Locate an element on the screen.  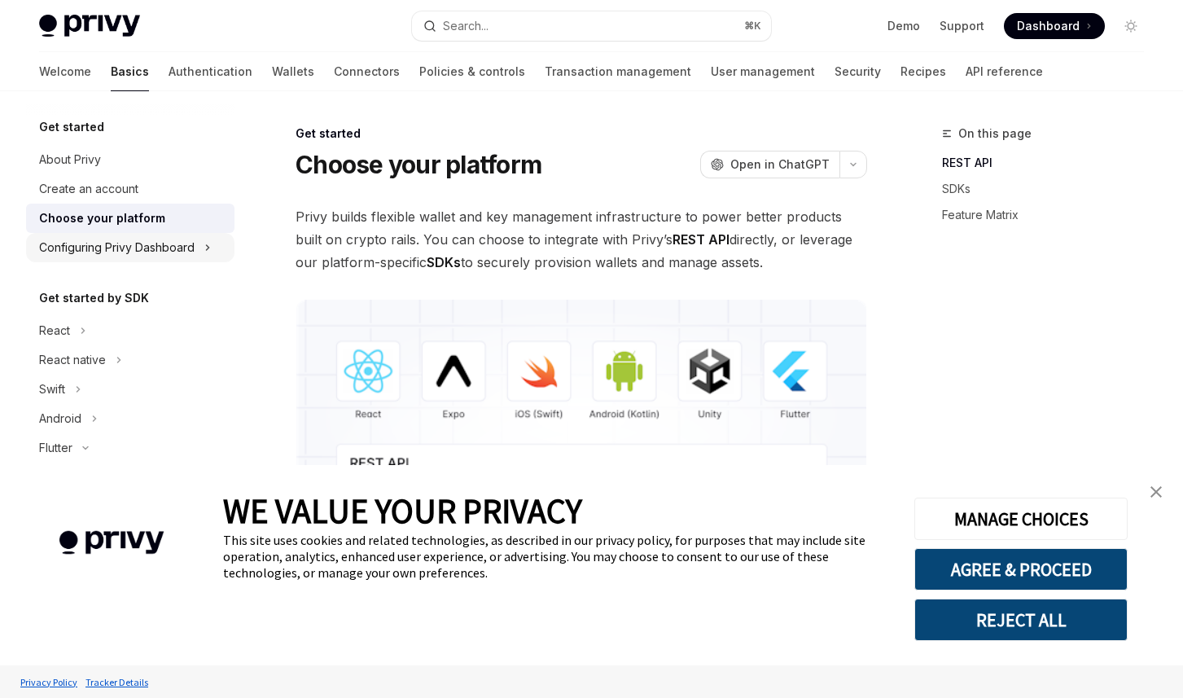
a: API reference is located at coordinates (1004, 72).